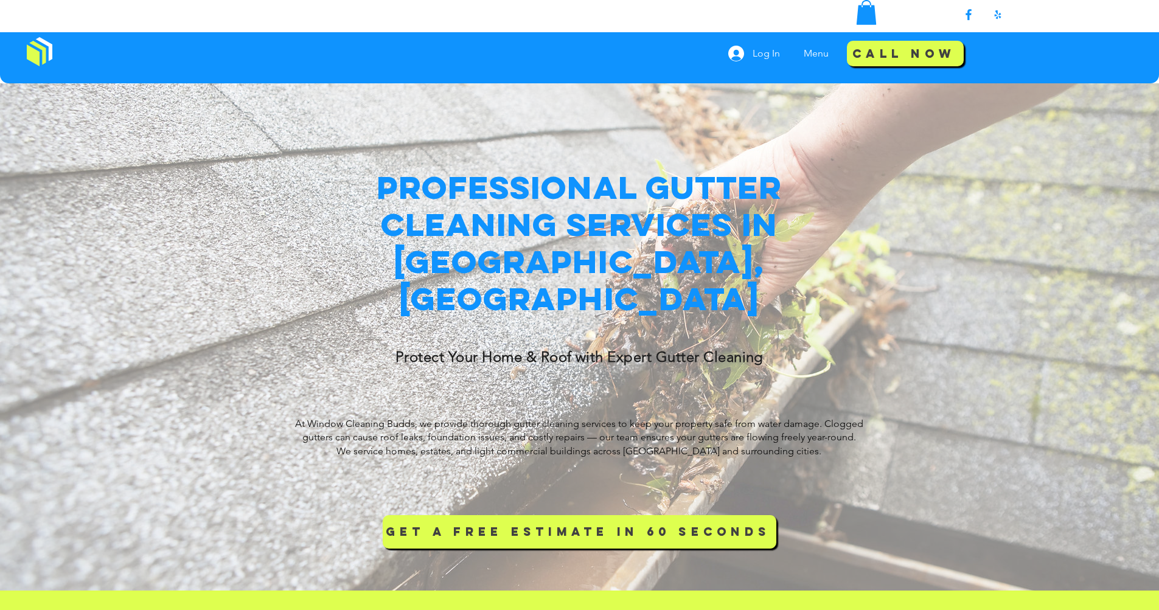 The image size is (1159, 610). Describe the element at coordinates (40, 52) in the screenshot. I see `img: Window Cleaning Budds, Affordable window cleaning services near me in Los Angeles` at that location.